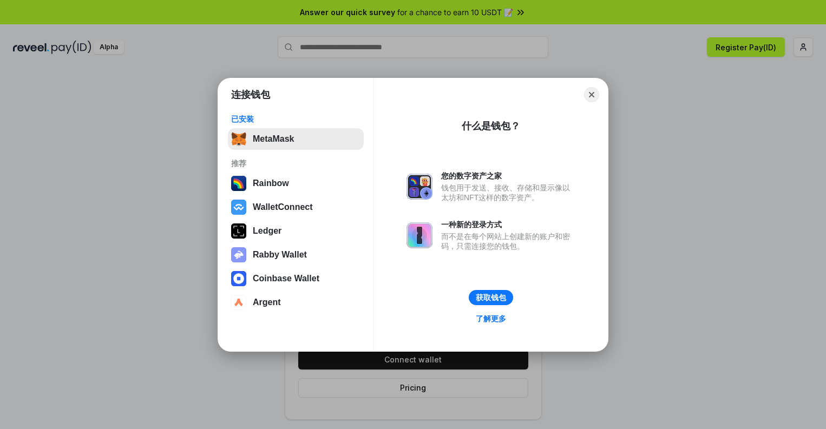 The height and width of the screenshot is (429, 826). What do you see at coordinates (251, 95) in the screenshot?
I see `h1: 连接钱包` at bounding box center [251, 95].